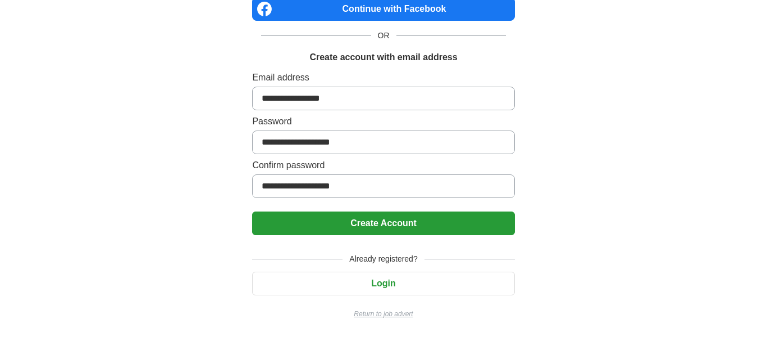 This screenshot has width=767, height=337. What do you see at coordinates (383, 283) in the screenshot?
I see `button: Login` at bounding box center [383, 283].